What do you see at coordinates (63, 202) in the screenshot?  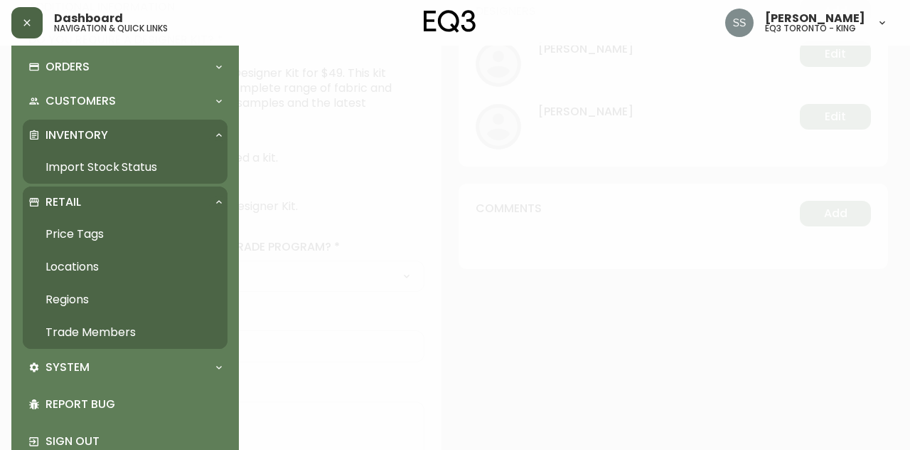 I see `p: Retail` at bounding box center [63, 202].